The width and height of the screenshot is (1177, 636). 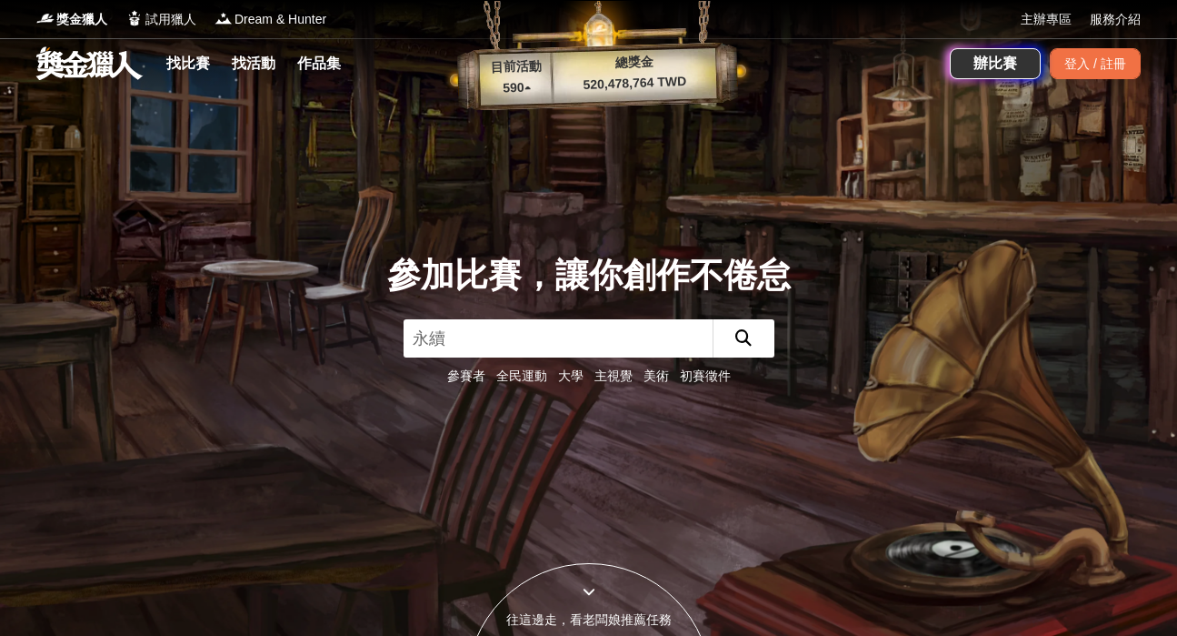 What do you see at coordinates (558, 338) in the screenshot?
I see `input: 有長照挺你，care到心坎裡！青春出手，拍出照顧 影音徵件活動` at bounding box center [558, 338].